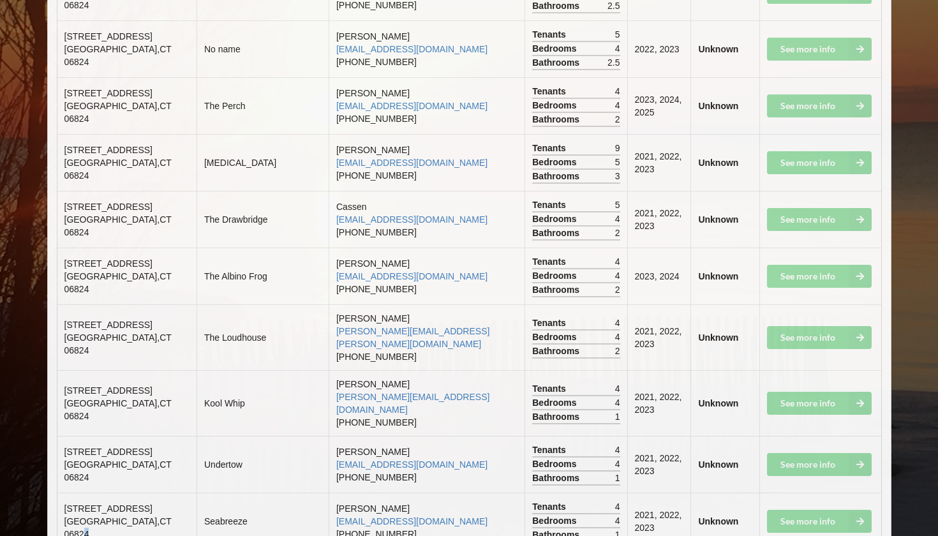 This screenshot has height=536, width=938. Describe the element at coordinates (659, 49) in the screenshot. I see `td: 2022, 2023` at that location.